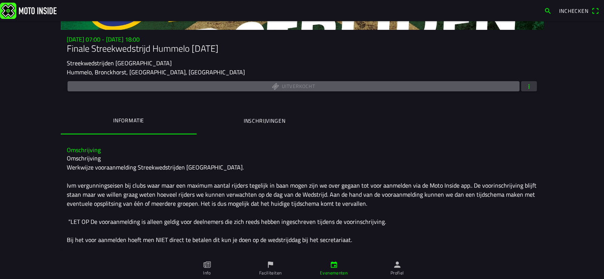  What do you see at coordinates (579, 11) in the screenshot?
I see `a: Incheckenqr scanner` at bounding box center [579, 11].